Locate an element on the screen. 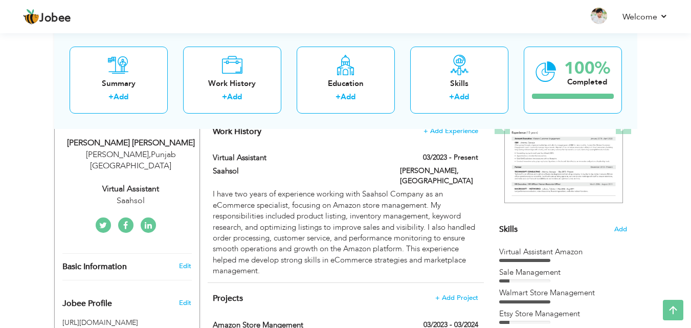 This screenshot has width=691, height=328. span: Edit is located at coordinates (185, 303).